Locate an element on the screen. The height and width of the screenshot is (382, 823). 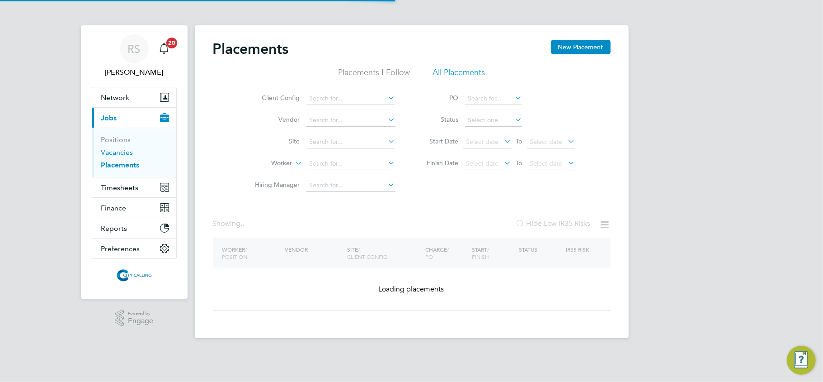
button: Jobs is located at coordinates (134, 118).